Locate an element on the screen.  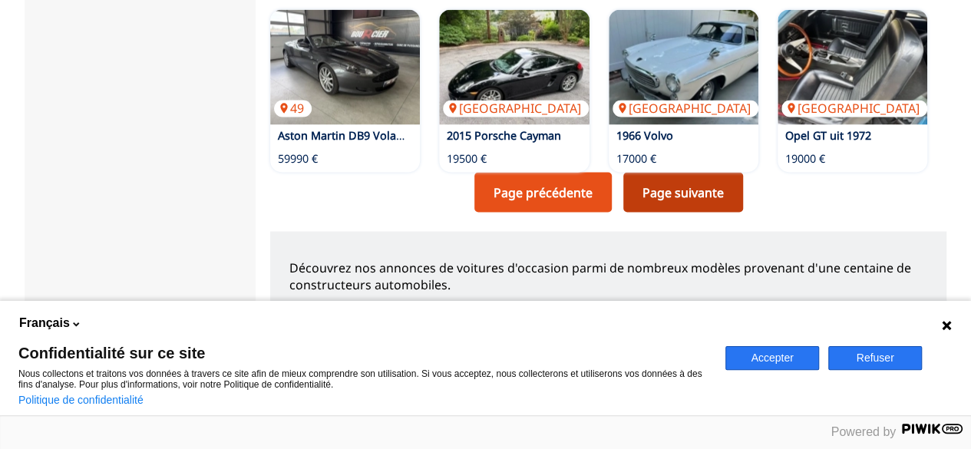
p: Nous collectons et traitons vos données à travers ce site afin de mieux comprendre son utilisatio... is located at coordinates (362, 379).